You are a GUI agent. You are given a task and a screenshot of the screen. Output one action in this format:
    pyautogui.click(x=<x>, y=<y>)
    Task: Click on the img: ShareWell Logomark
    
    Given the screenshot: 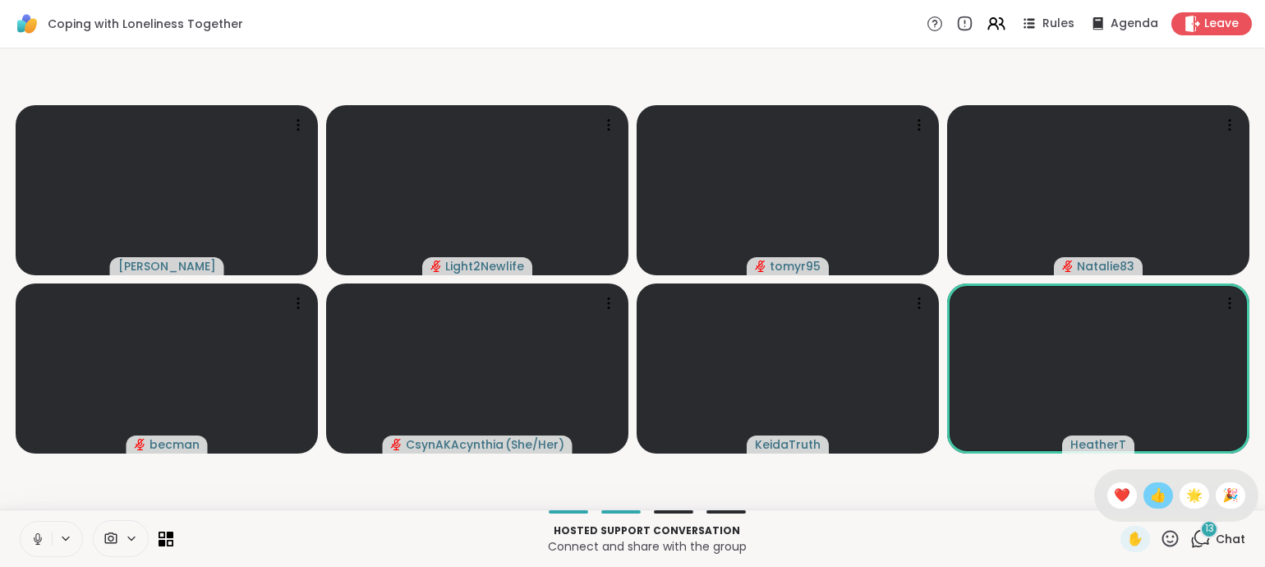 What is the action you would take?
    pyautogui.click(x=27, y=24)
    